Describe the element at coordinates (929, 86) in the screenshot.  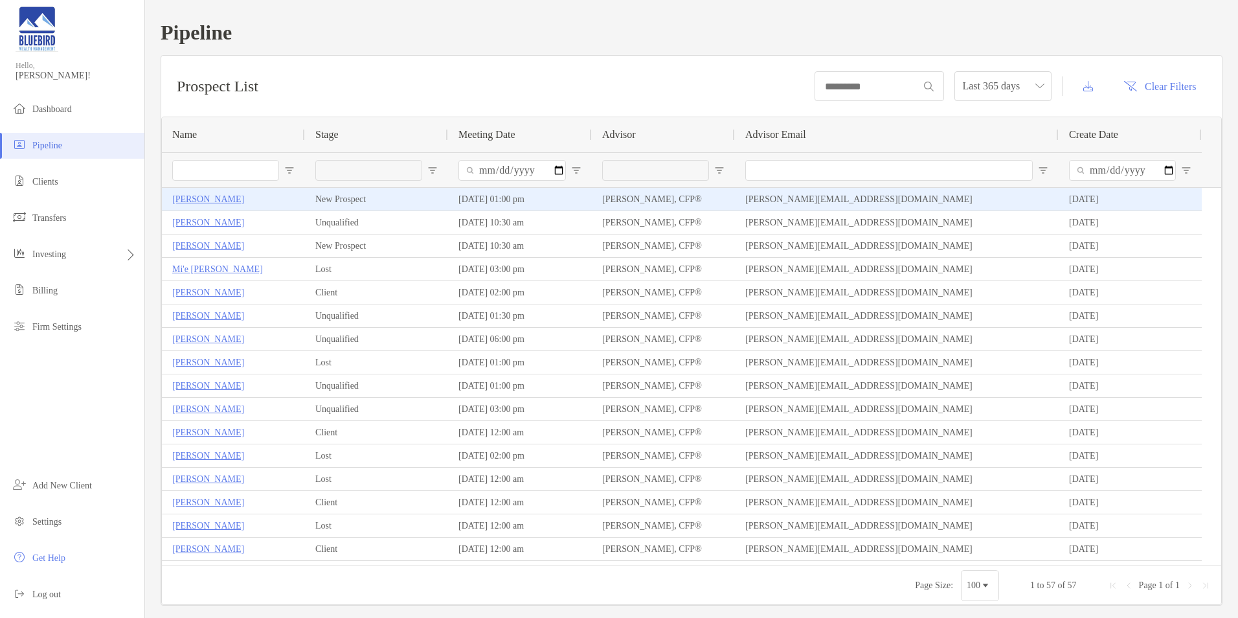
I see `img: input icon` at that location.